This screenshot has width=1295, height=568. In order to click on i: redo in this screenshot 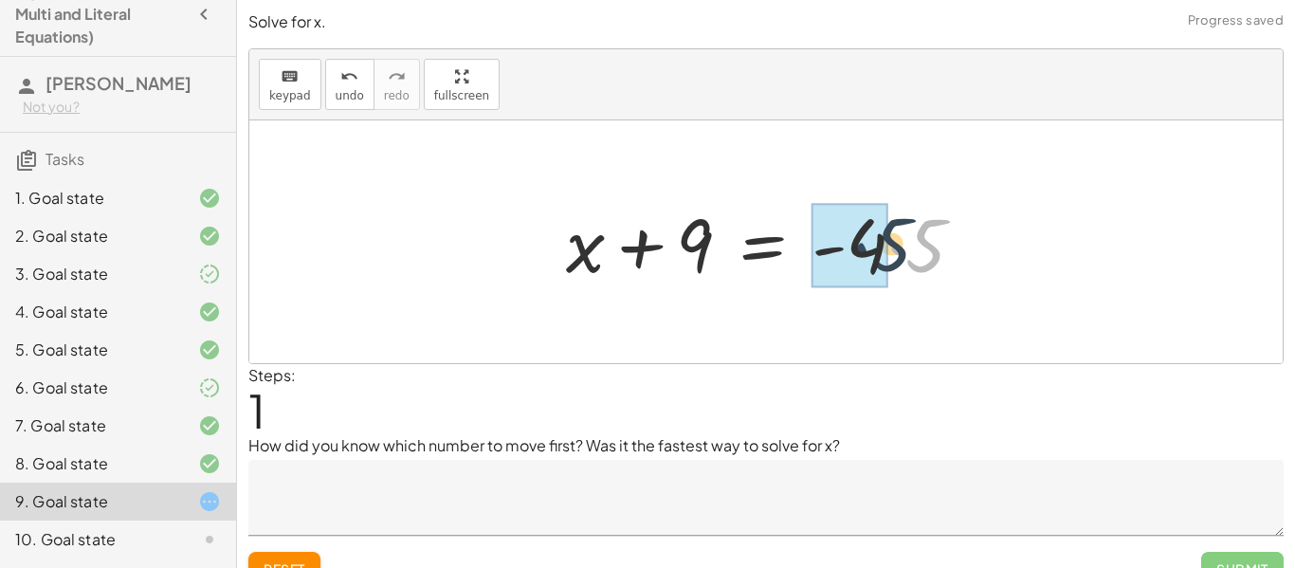, I will do `click(396, 77)`.